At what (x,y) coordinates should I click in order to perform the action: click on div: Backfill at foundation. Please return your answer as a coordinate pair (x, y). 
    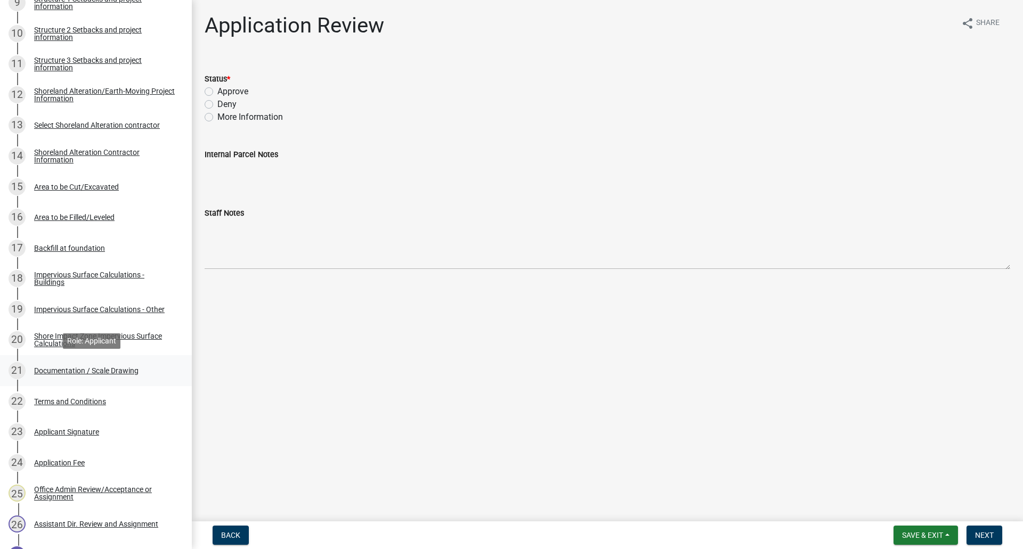
    Looking at the image, I should click on (69, 248).